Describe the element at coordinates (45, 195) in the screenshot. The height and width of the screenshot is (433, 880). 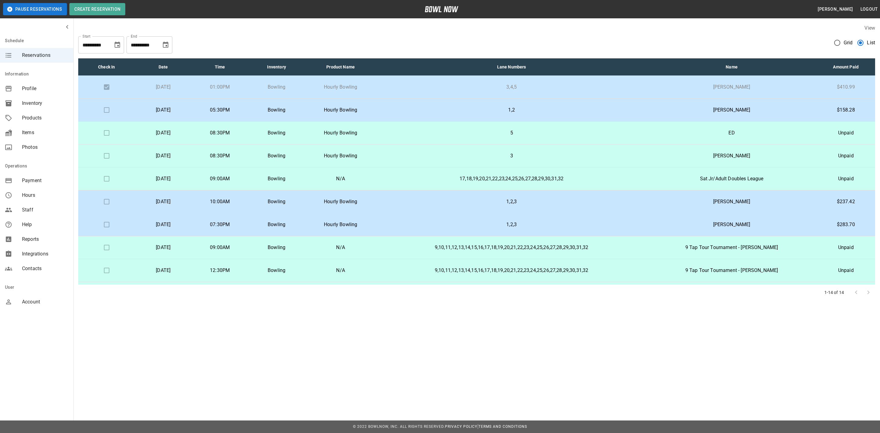
I see `span: Hours` at that location.